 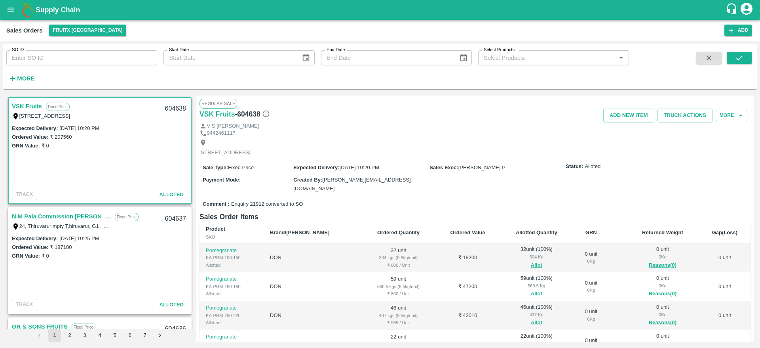 What do you see at coordinates (216, 204) in the screenshot?
I see `label: Comment :` at bounding box center [216, 204].